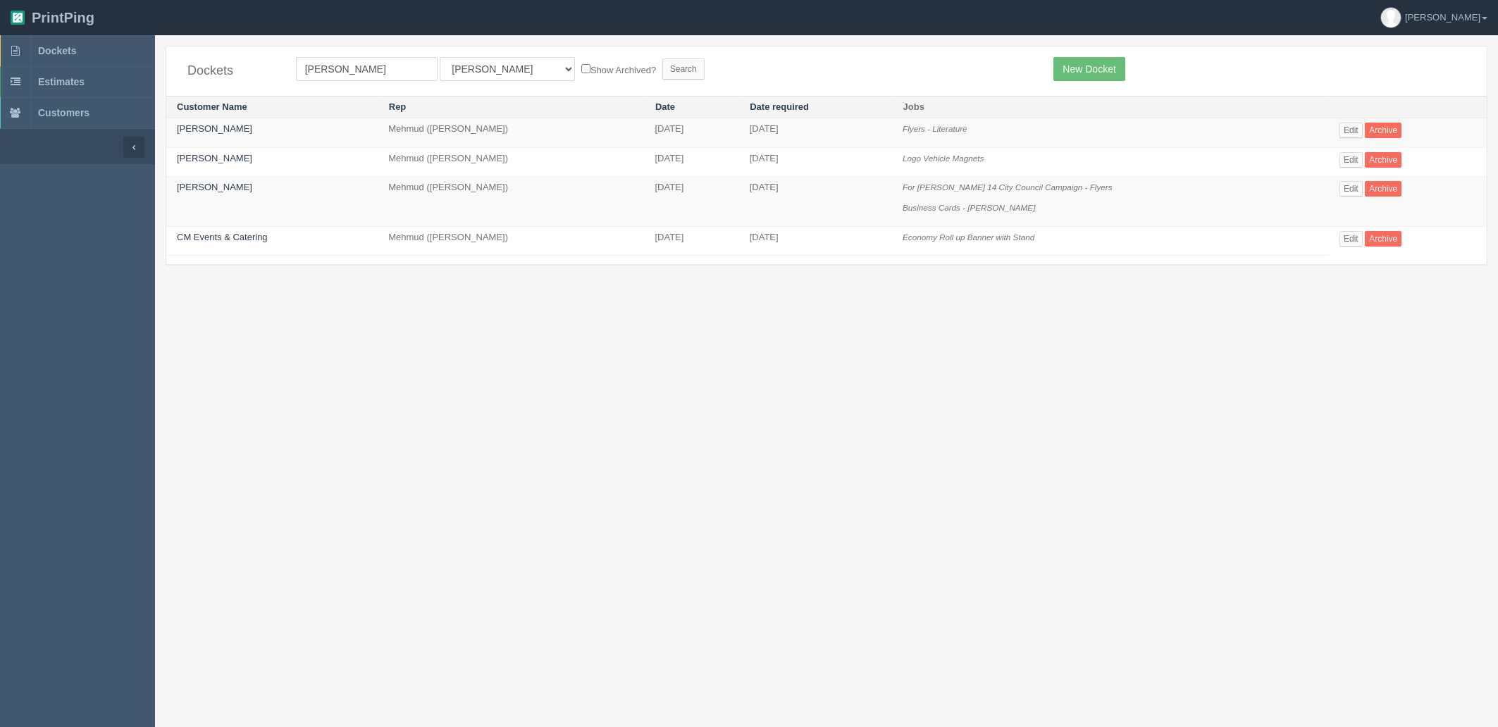  Describe the element at coordinates (943, 158) in the screenshot. I see `i: Logo Vehicle Magnets` at that location.